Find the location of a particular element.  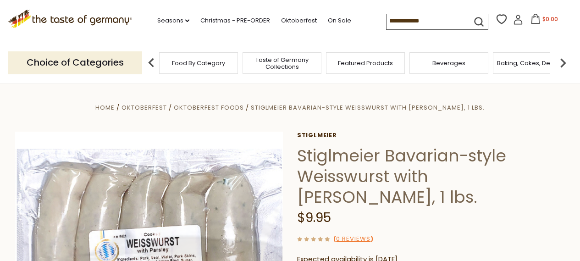

a: 0 Reviews is located at coordinates (353, 239).